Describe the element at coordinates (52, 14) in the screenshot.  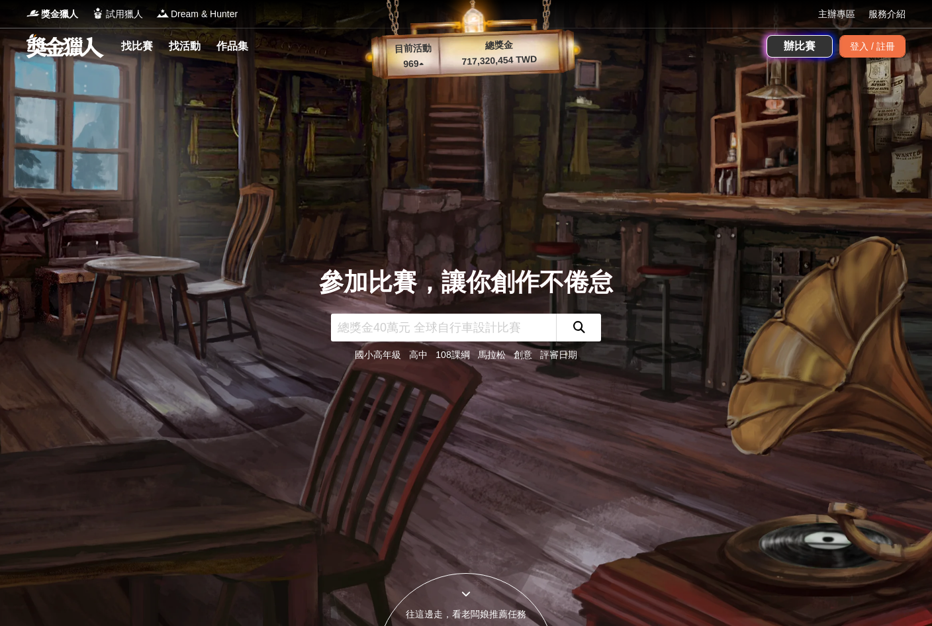
I see `a: Logo獎金獵人` at that location.